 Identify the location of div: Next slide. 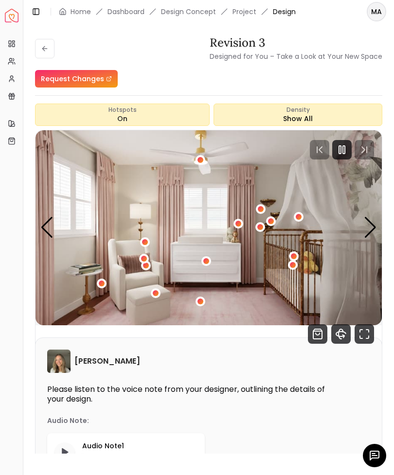
(370, 228).